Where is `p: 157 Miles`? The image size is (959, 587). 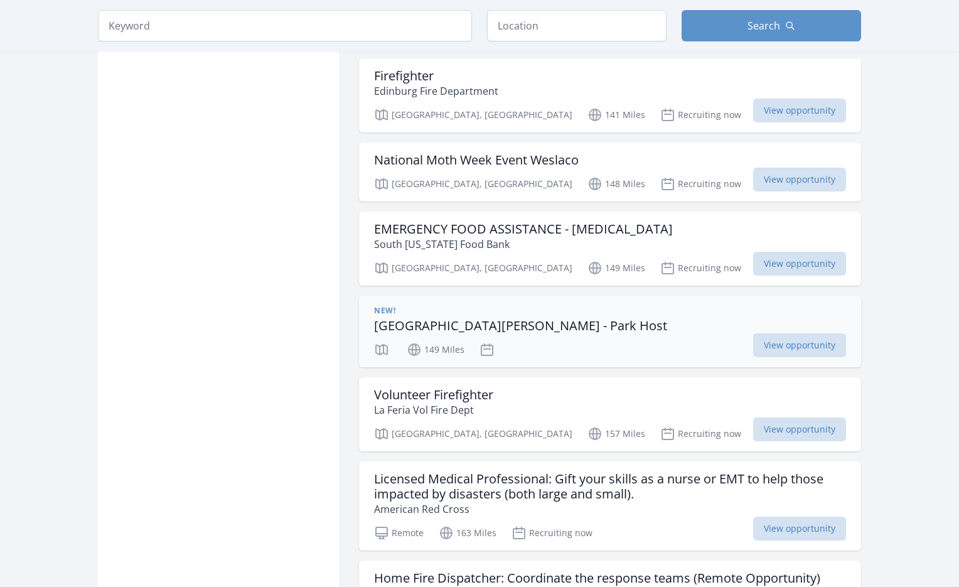 p: 157 Miles is located at coordinates (616, 434).